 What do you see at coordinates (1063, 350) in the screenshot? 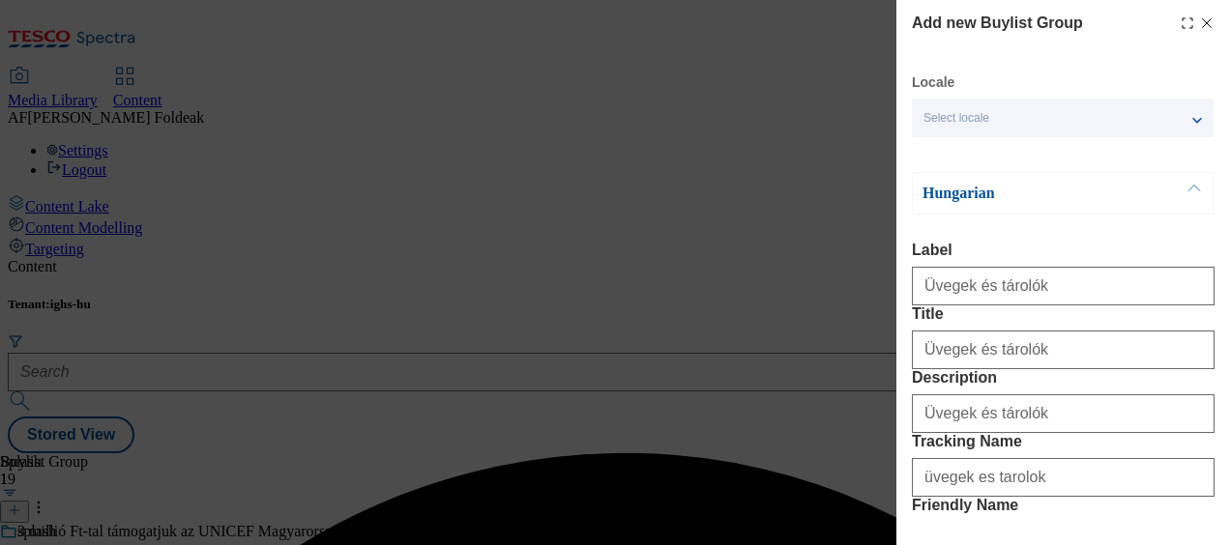
I see `input: Enter Title` at bounding box center [1063, 350].